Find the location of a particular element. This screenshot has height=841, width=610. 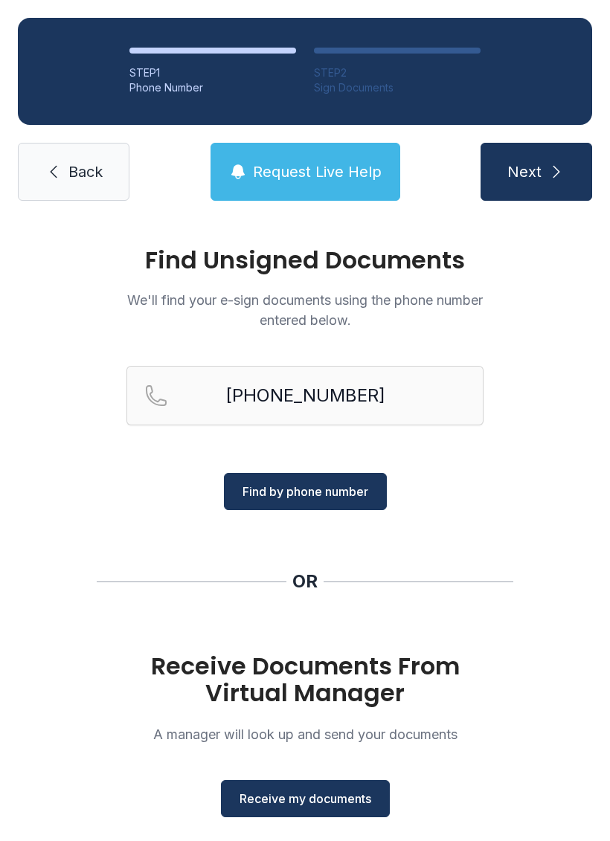

div: STEP 1 is located at coordinates (213, 73).